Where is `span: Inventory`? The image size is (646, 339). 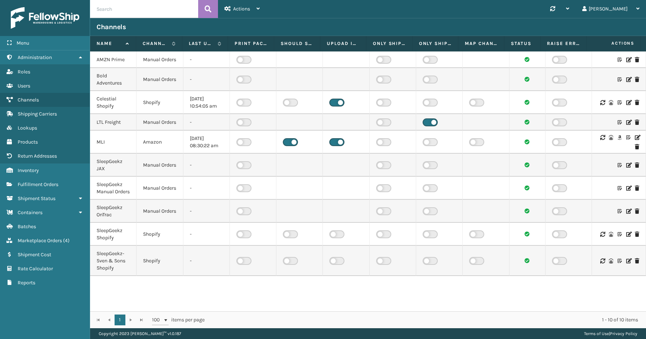
span: Inventory is located at coordinates (28, 170).